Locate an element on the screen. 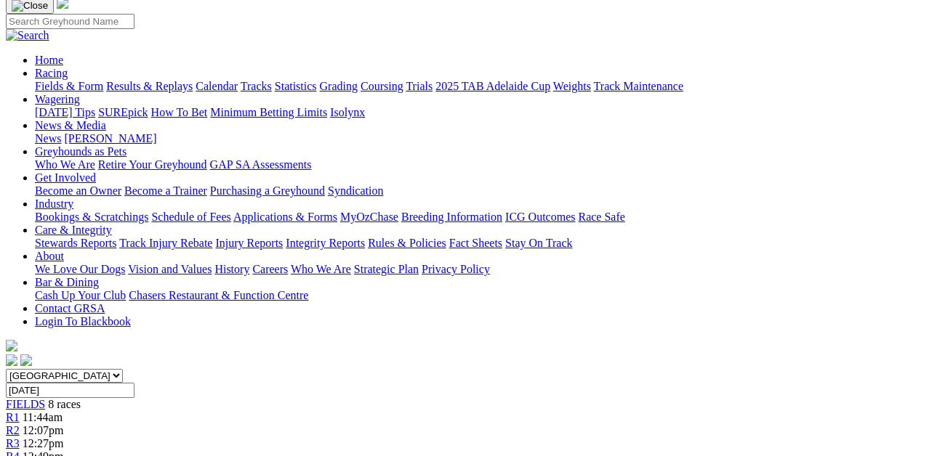 This screenshot has height=456, width=945. img: twitter.svg is located at coordinates (26, 360).